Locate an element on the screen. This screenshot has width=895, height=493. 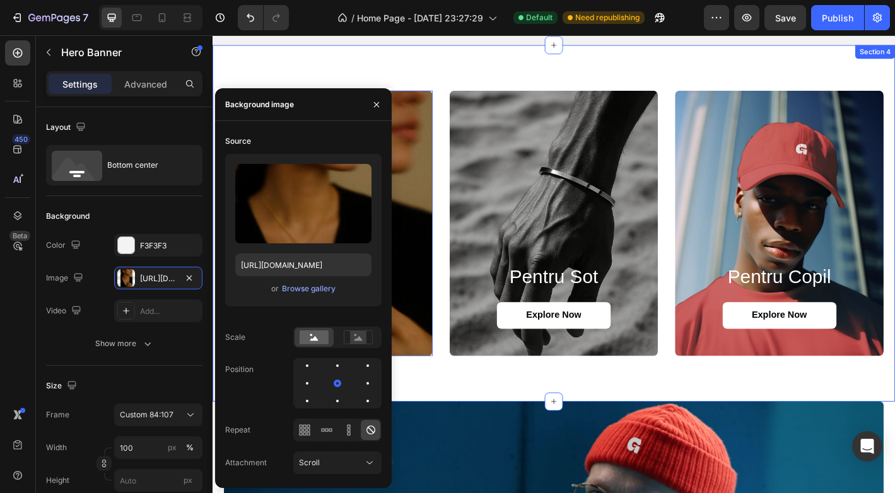
label: Width is located at coordinates (56, 448).